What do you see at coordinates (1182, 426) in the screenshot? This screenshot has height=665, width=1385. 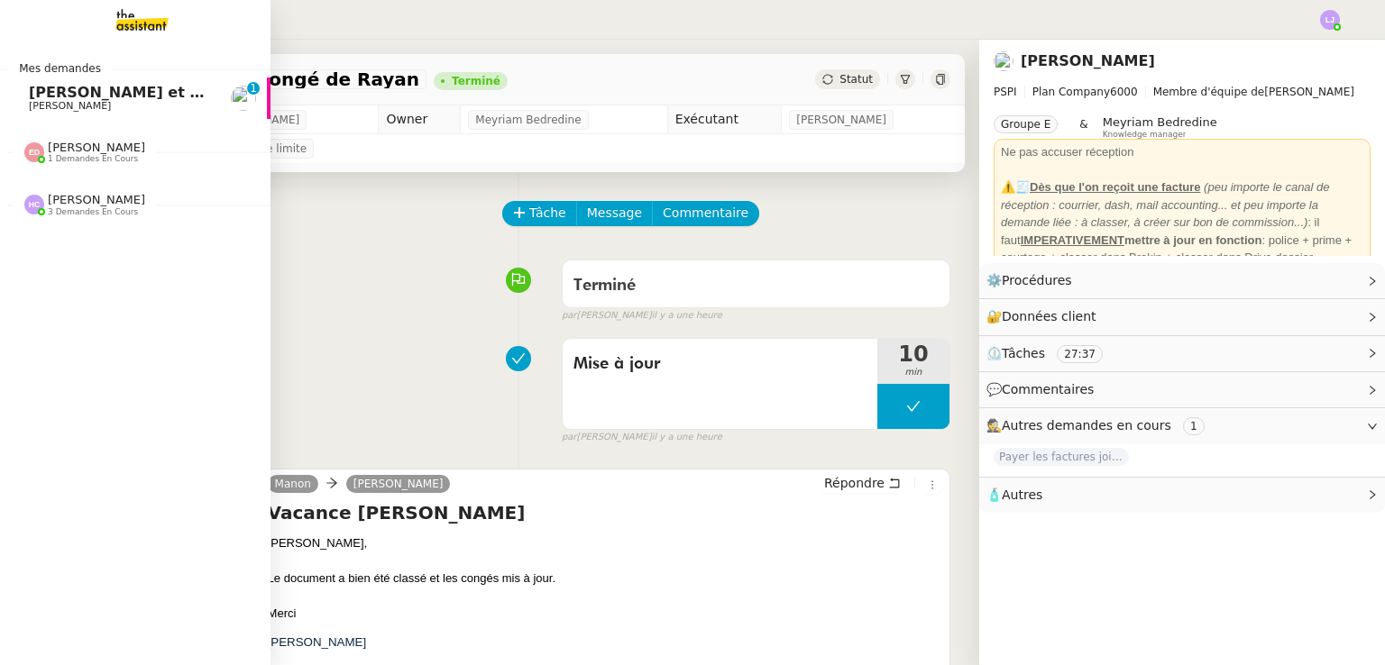 I see `div: 🕵️Autres demandes en cours 1` at bounding box center [1182, 426].